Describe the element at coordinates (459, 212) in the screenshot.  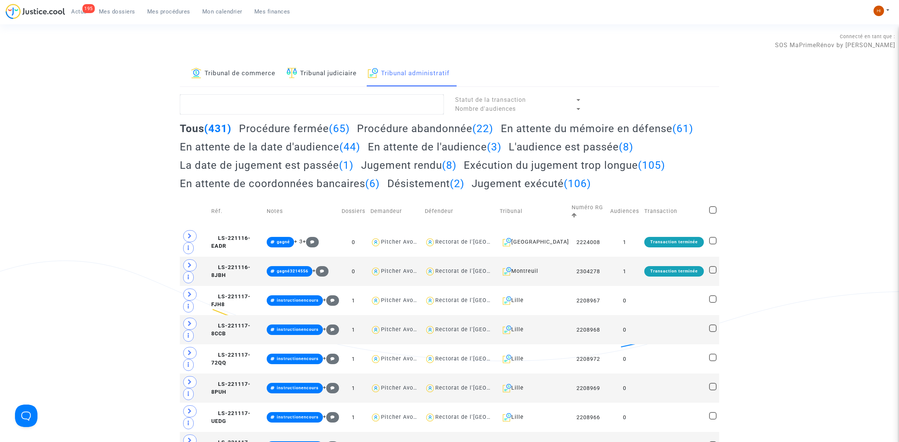
I see `td: Défendeur` at that location.